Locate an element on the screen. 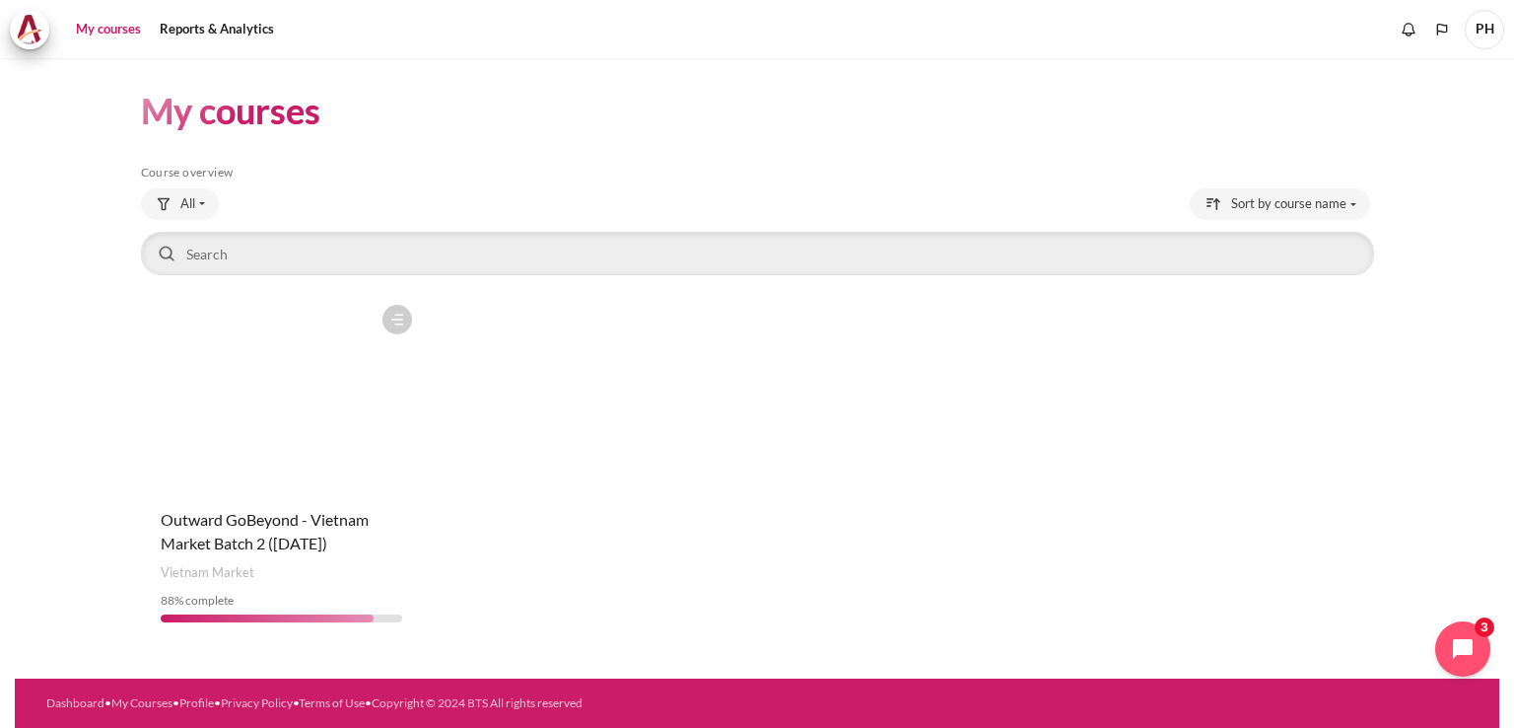 This screenshot has height=728, width=1514. div: Course overview controls is located at coordinates (757, 234).